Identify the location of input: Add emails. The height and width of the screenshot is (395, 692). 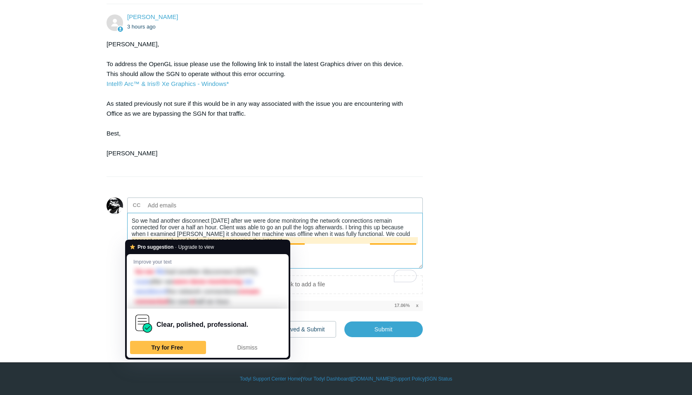
(189, 205).